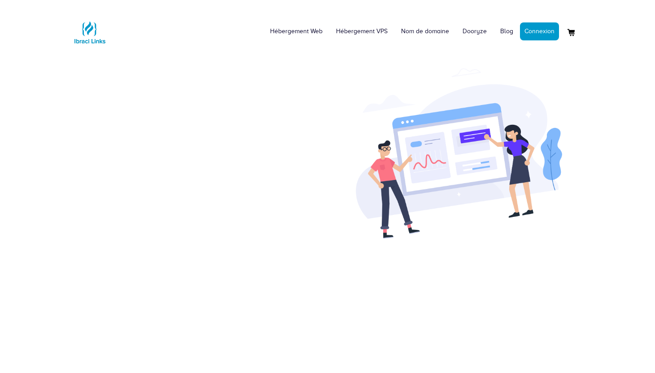 The height and width of the screenshot is (373, 655). What do you see at coordinates (425, 31) in the screenshot?
I see `a: Nom de domaine` at bounding box center [425, 31].